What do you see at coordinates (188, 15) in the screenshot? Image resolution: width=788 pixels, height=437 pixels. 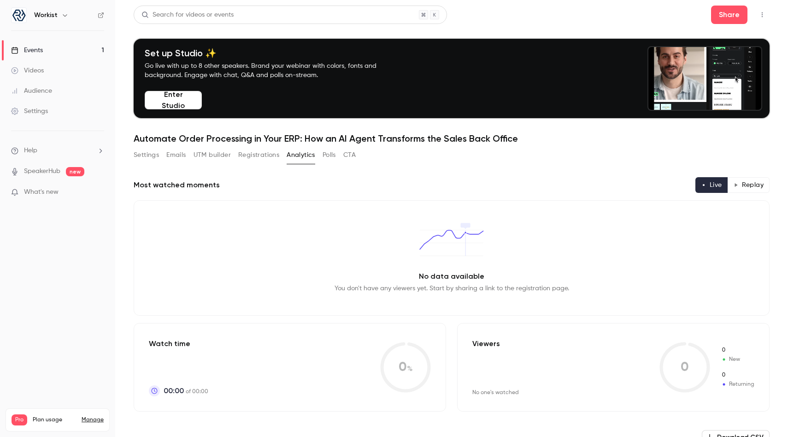 I see `div: Search for videos or events` at bounding box center [188, 15].